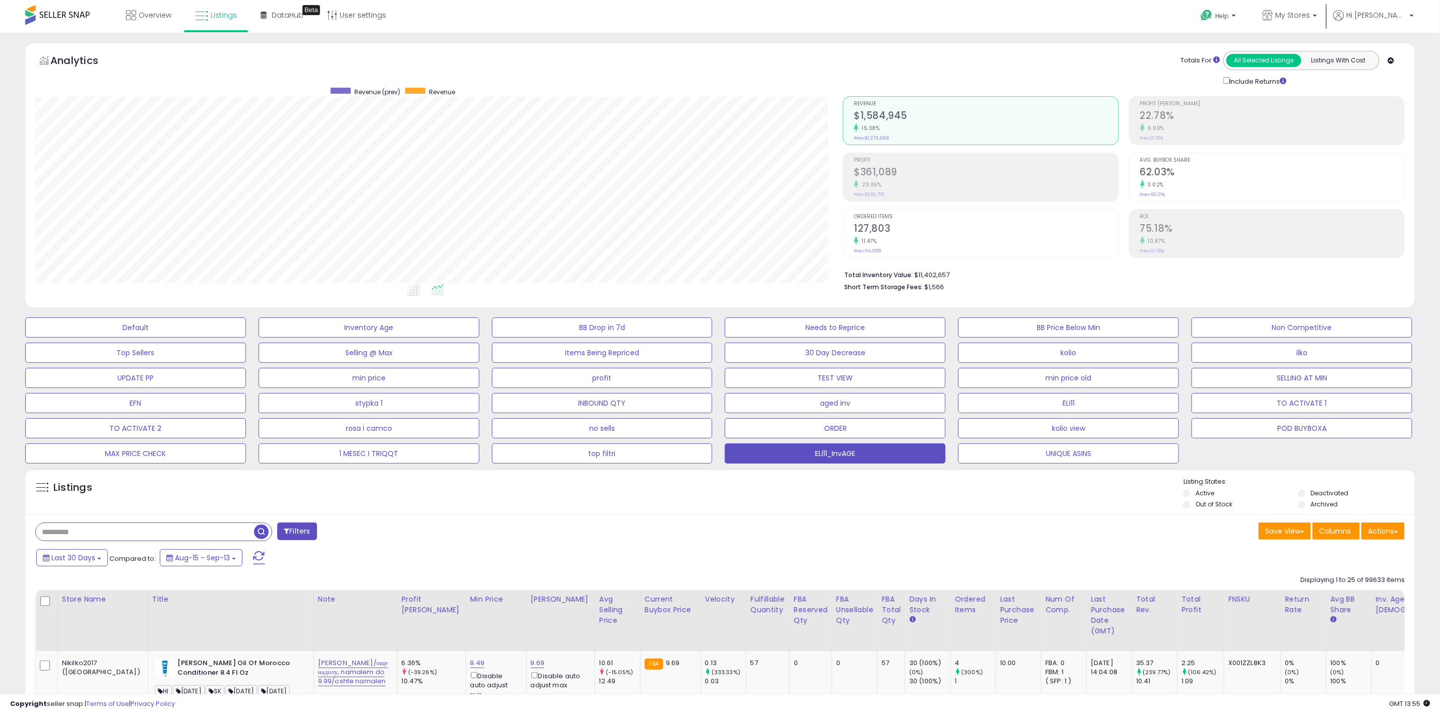  What do you see at coordinates (136, 429) in the screenshot?
I see `button: TO ACTIVATE 2` at bounding box center [136, 429].